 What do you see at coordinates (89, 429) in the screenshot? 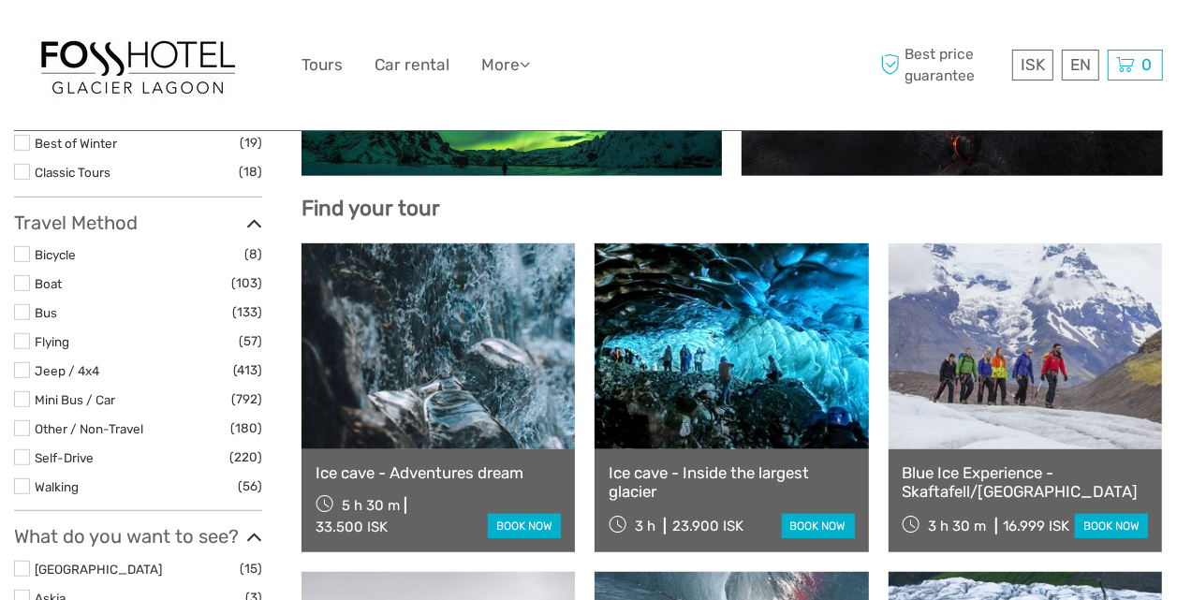
I see `a: Other / Non-Travel` at bounding box center [89, 429].